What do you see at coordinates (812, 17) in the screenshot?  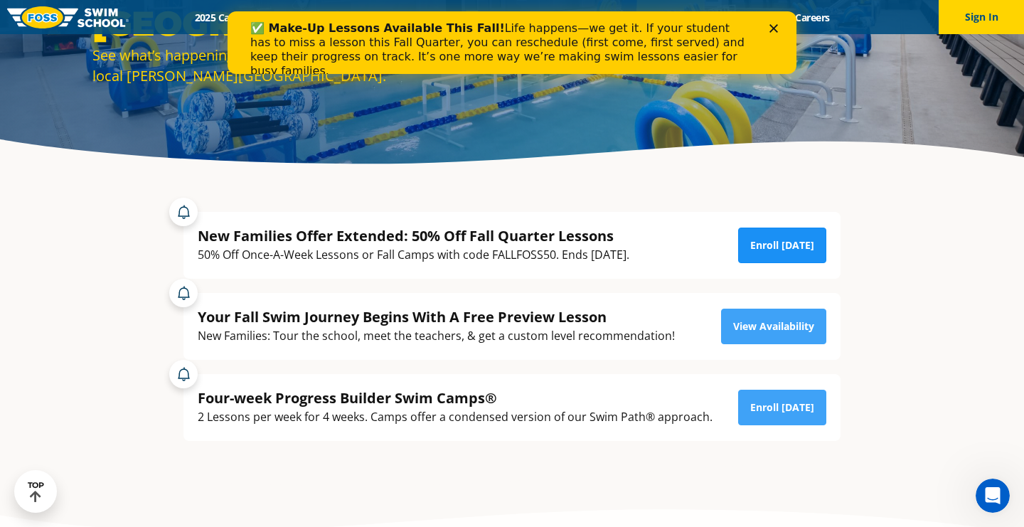 I see `a: Careers` at bounding box center [812, 17].